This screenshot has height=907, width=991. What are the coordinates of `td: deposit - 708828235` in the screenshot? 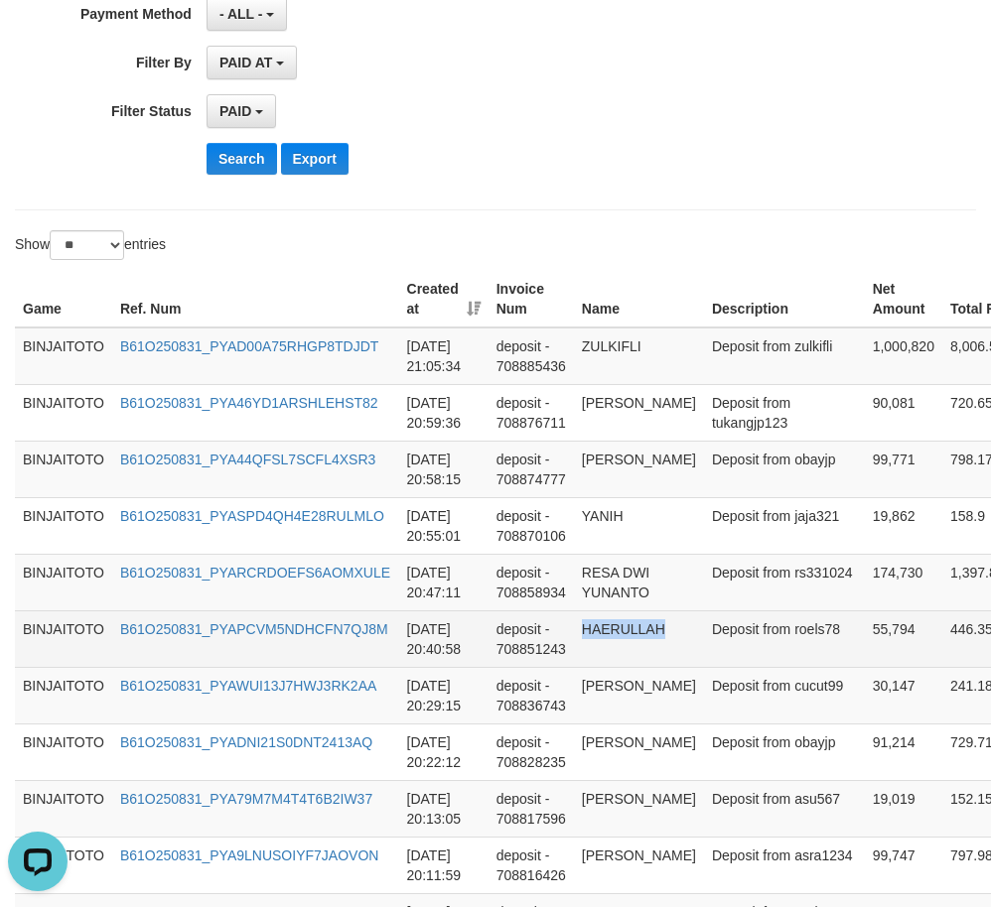 It's located at (531, 752).